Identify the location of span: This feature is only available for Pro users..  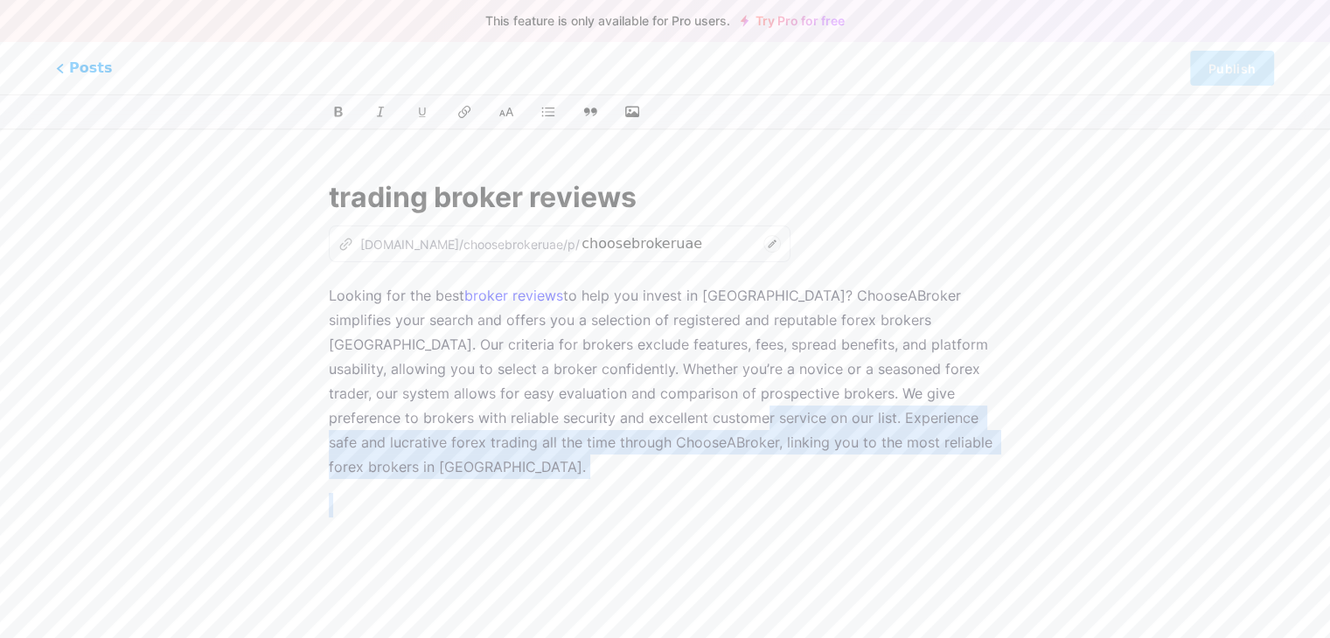
(608, 21).